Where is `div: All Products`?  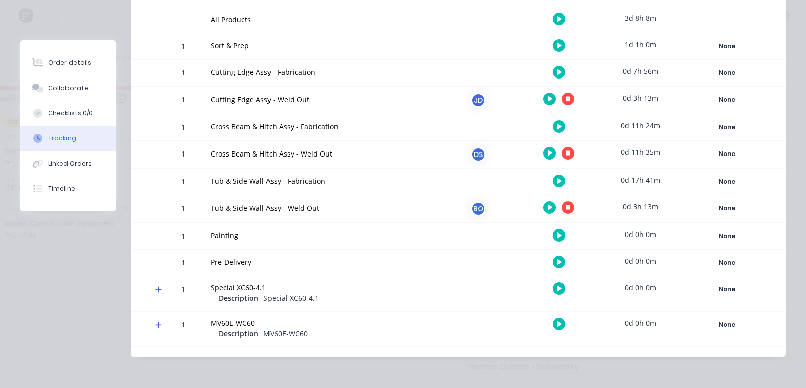 div: All Products is located at coordinates (319, 19).